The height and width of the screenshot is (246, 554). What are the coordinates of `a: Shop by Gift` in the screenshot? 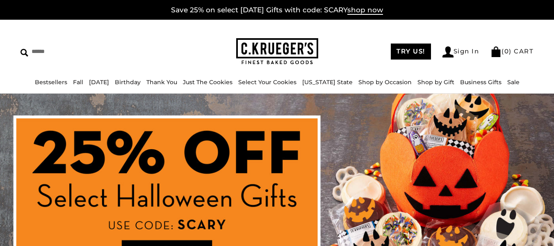 It's located at (436, 82).